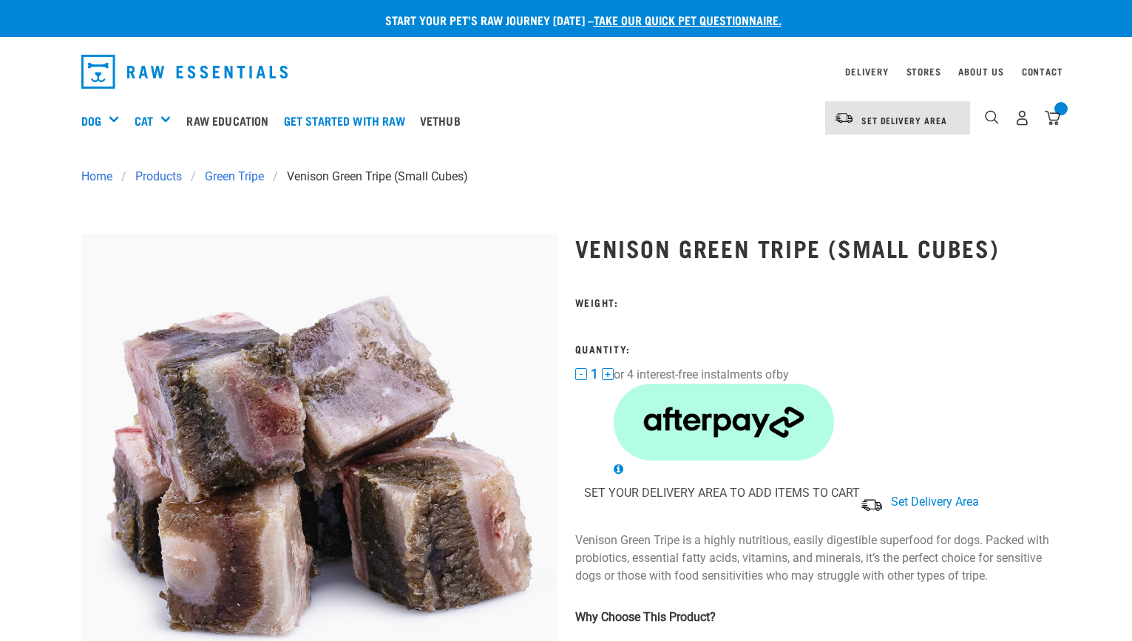  What do you see at coordinates (566, 72) in the screenshot?
I see `nav: dropdown navigation` at bounding box center [566, 72].